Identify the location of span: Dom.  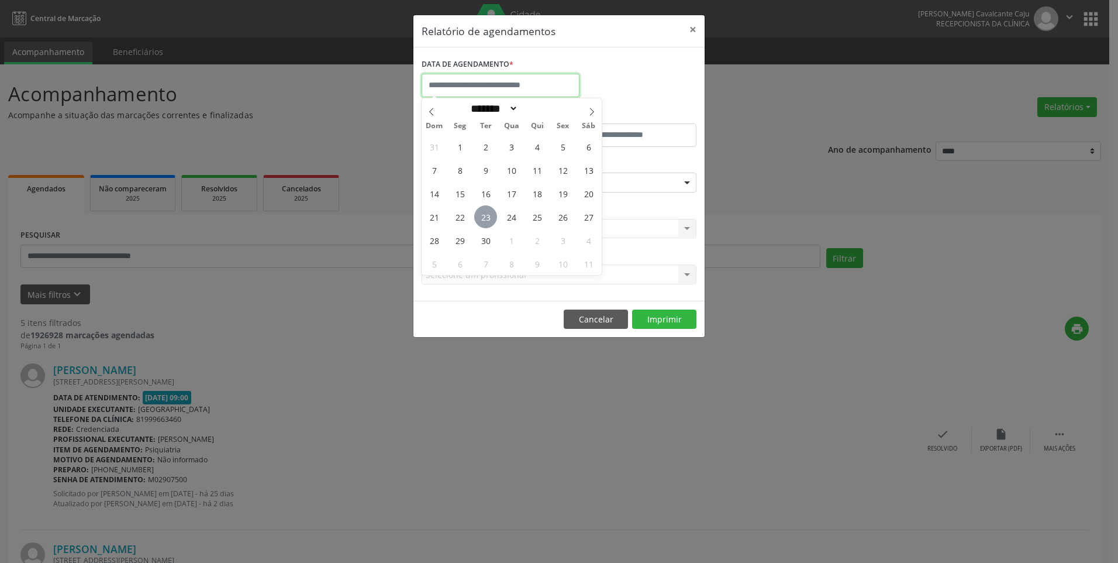
(435, 126).